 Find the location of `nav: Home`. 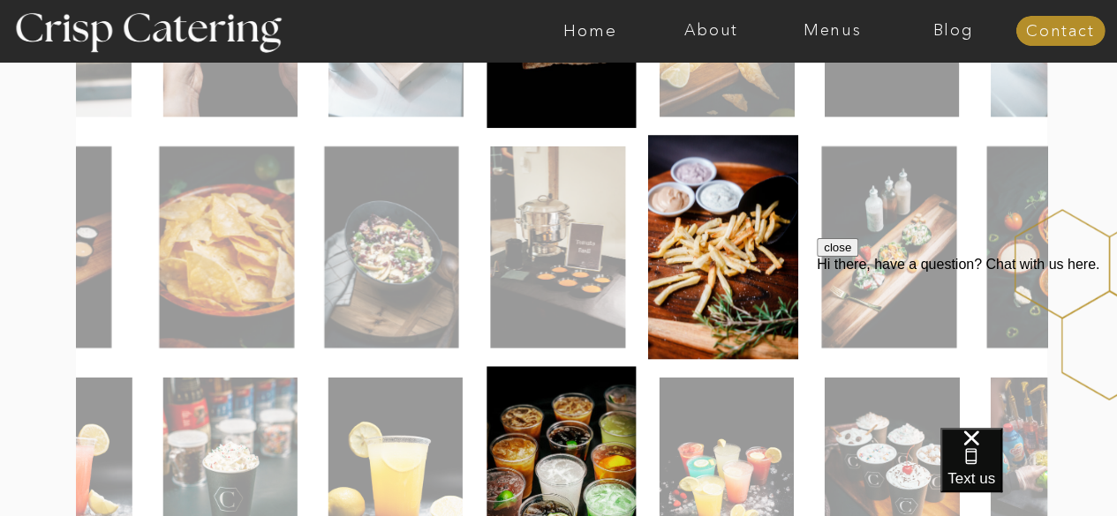

nav: Home is located at coordinates (590, 31).